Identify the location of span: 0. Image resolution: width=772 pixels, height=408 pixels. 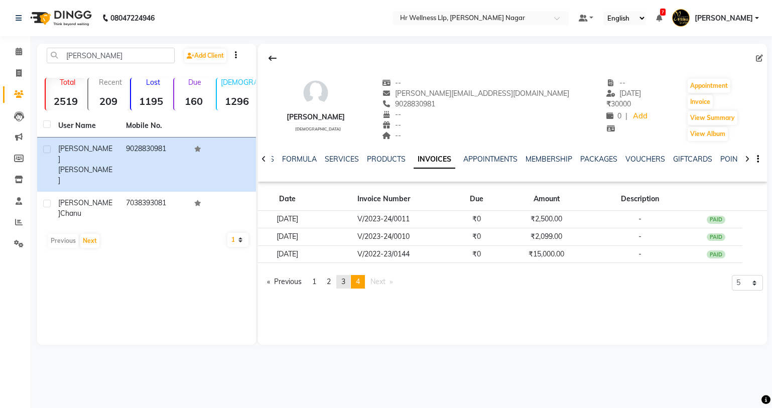
(614, 116).